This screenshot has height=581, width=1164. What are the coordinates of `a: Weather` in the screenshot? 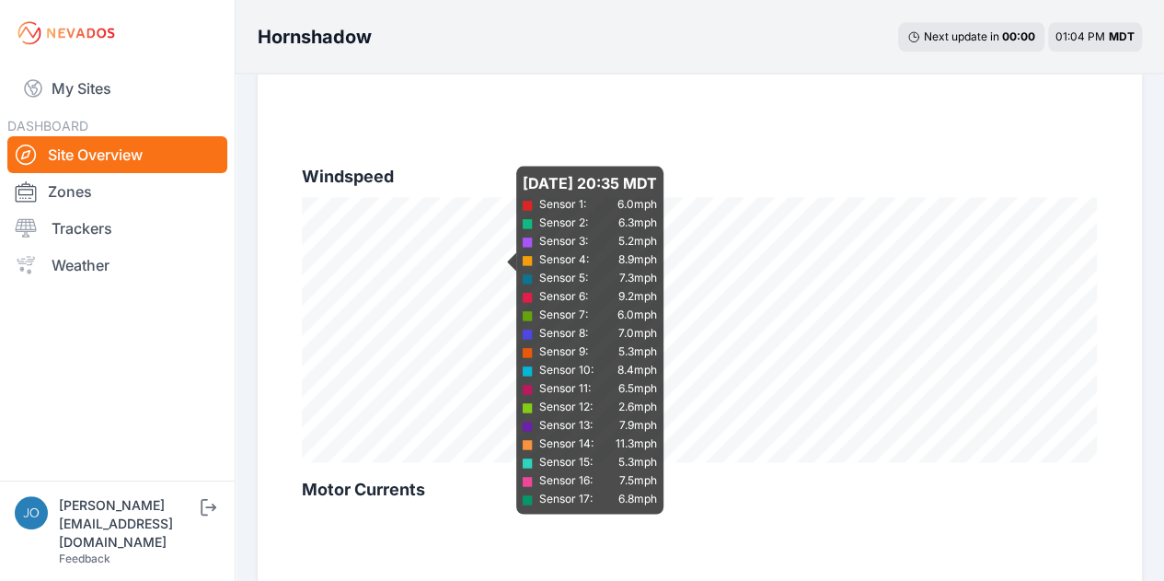 It's located at (117, 265).